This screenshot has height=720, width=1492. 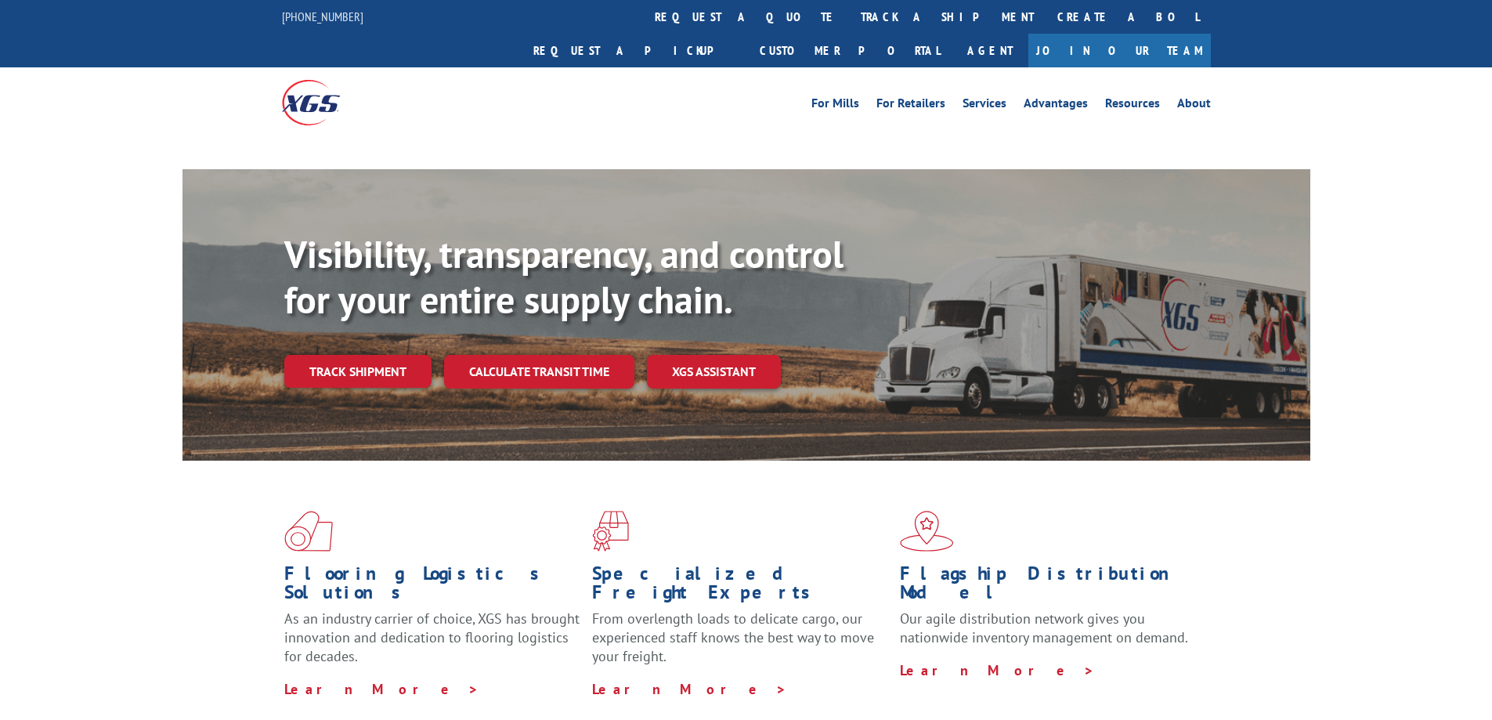 What do you see at coordinates (927, 531) in the screenshot?
I see `img: xgs-icon-flagship-distribution-model-red` at bounding box center [927, 531].